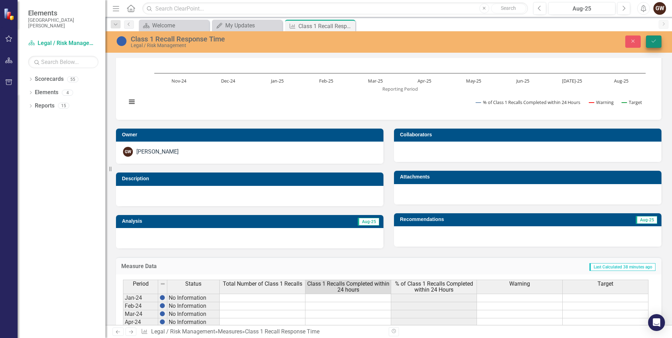 Image resolution: width=672 pixels, height=338 pixels. What do you see at coordinates (389, 60) in the screenshot?
I see `div: Chart. Highcharts interactive chart.` at bounding box center [389, 60].